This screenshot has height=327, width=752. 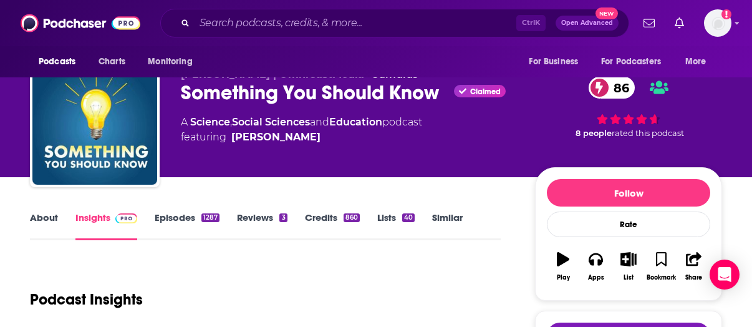 I want to click on div: 860, so click(x=352, y=218).